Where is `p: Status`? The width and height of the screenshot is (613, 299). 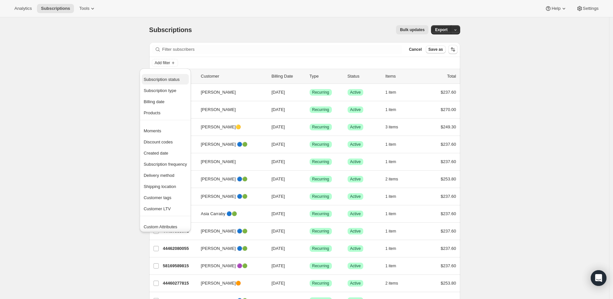 p: Status is located at coordinates (364, 76).